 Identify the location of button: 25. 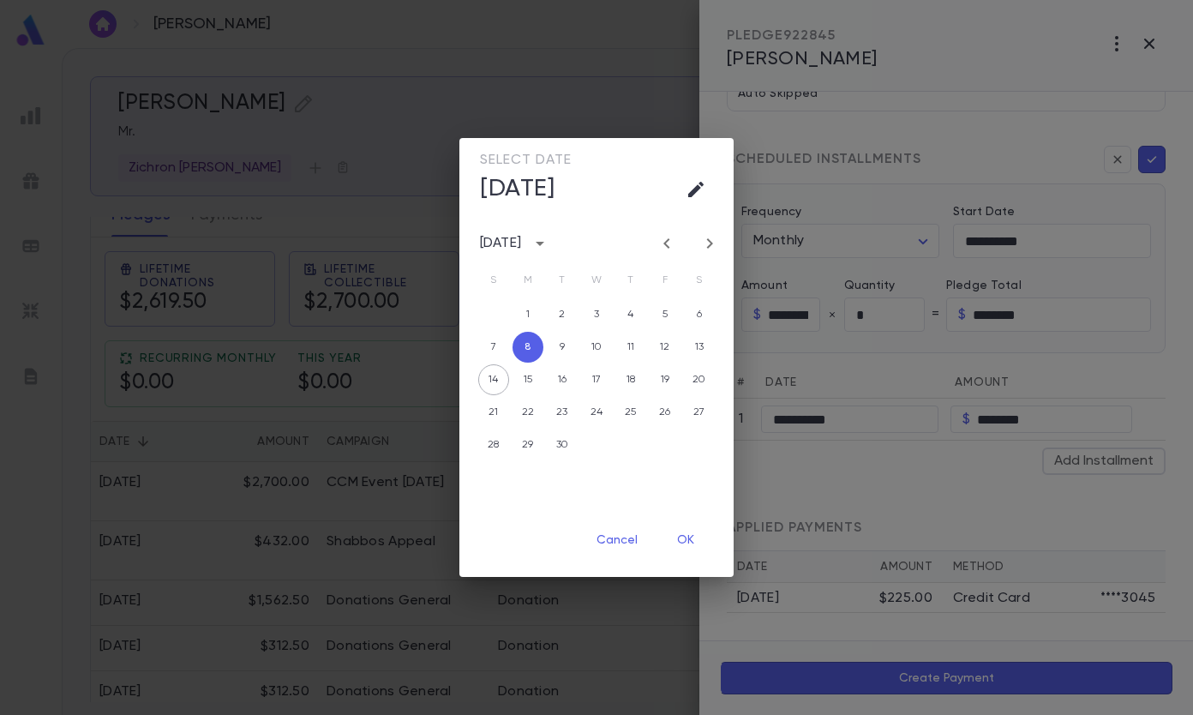
(631, 412).